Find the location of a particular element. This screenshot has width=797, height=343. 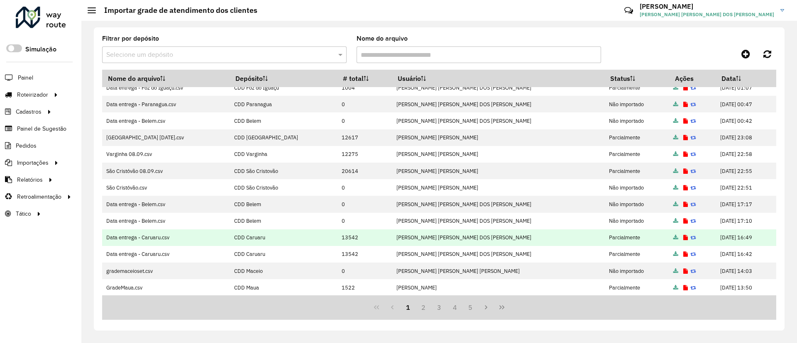

td: Data entrega - Foz do Iguaçu.csv is located at coordinates (166, 88).